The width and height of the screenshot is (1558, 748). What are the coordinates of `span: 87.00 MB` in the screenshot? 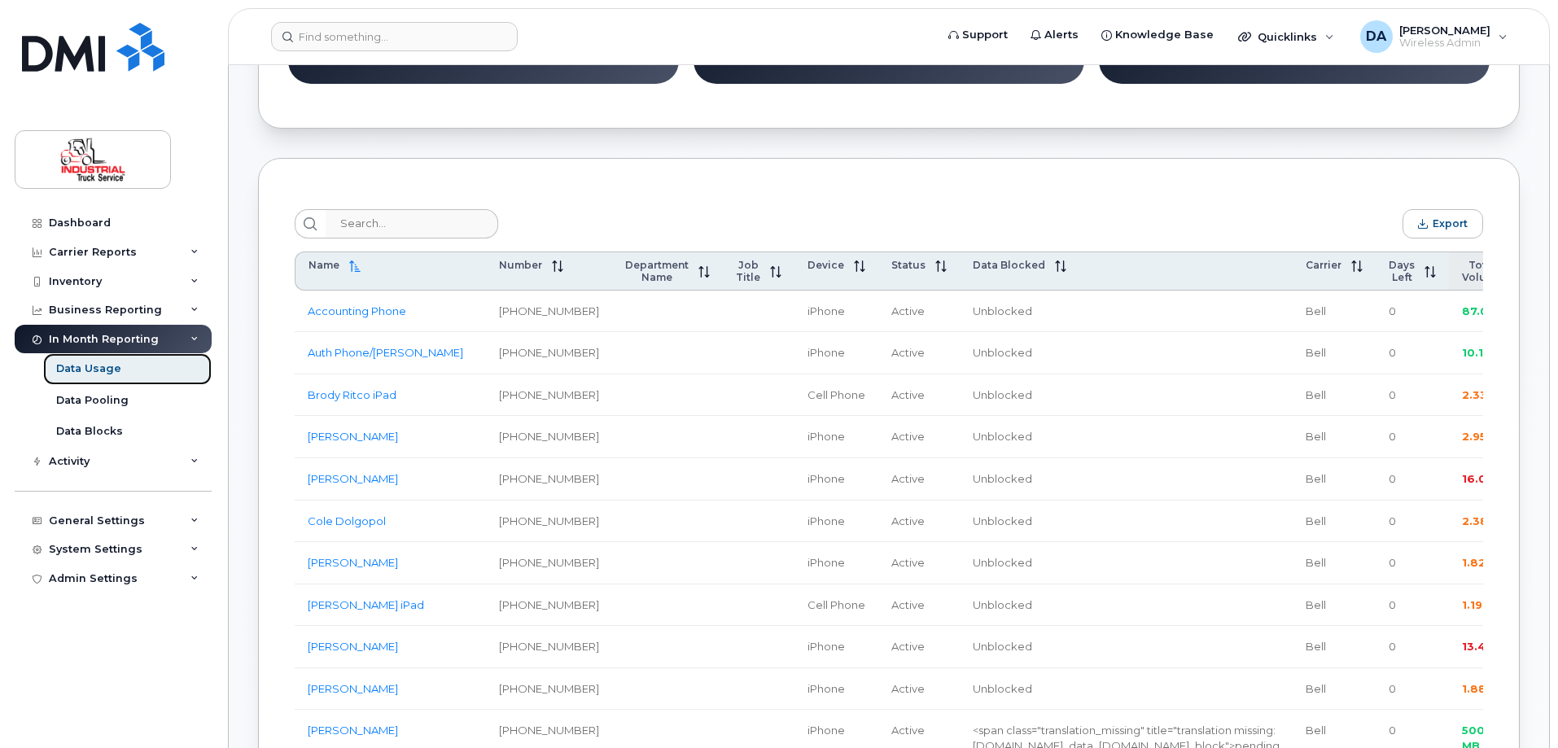 It's located at (1489, 311).